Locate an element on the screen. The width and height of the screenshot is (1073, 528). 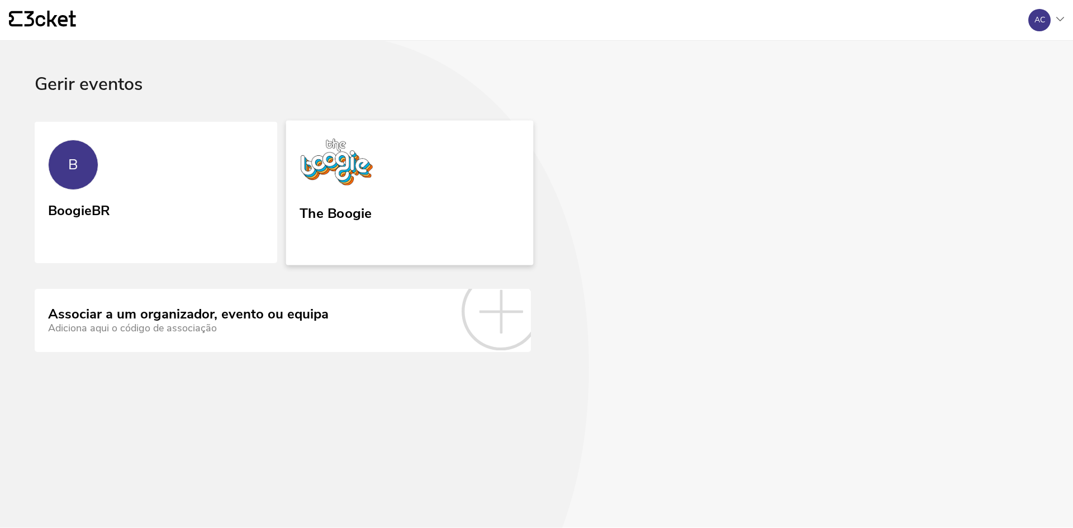
div: Adiciona aqui o código de associação is located at coordinates (188, 328).